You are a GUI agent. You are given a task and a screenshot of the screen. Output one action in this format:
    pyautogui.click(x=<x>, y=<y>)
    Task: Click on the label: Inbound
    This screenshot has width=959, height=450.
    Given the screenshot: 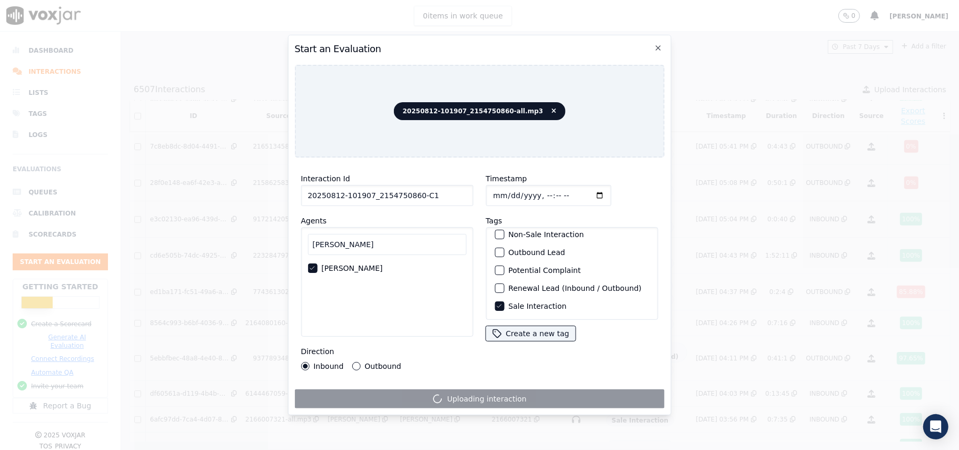 What is the action you would take?
    pyautogui.click(x=328, y=366)
    